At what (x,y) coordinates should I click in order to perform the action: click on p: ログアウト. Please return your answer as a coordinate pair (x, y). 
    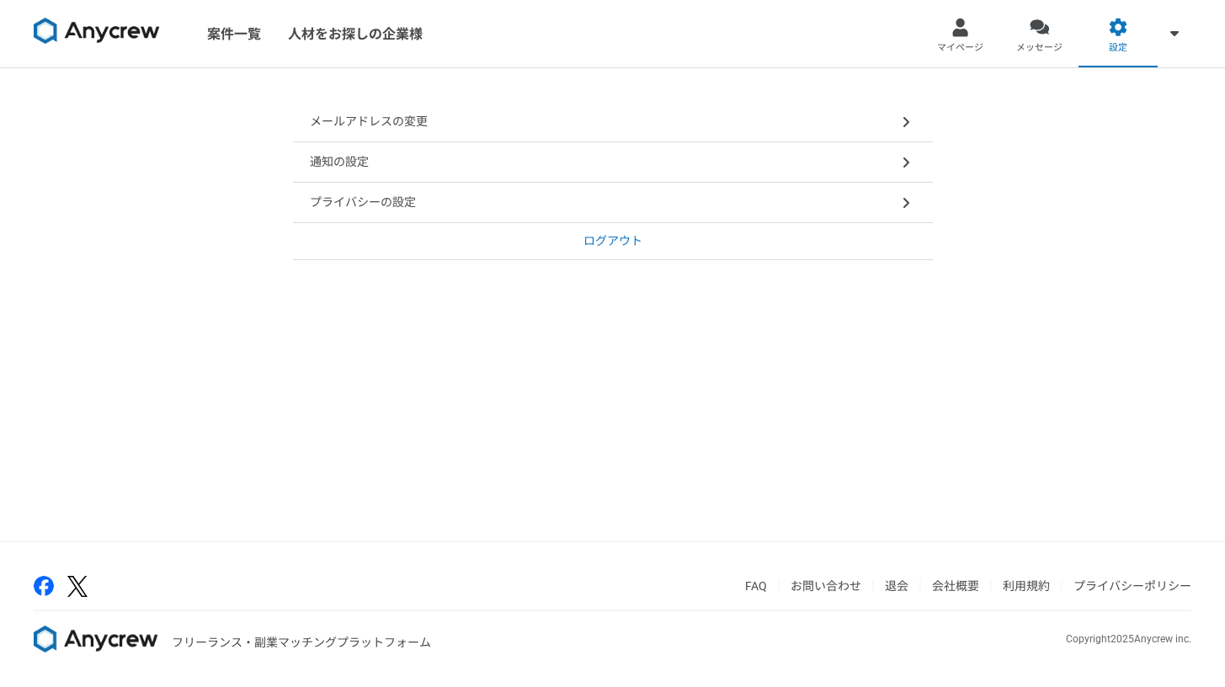
    Looking at the image, I should click on (613, 241).